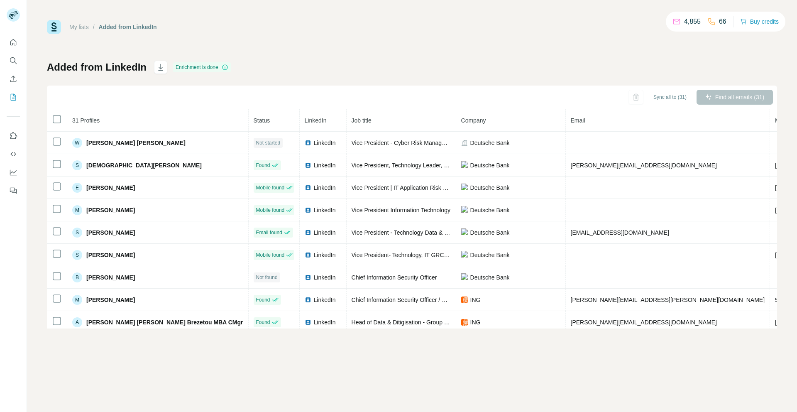 Image resolution: width=797 pixels, height=412 pixels. What do you see at coordinates (723, 22) in the screenshot?
I see `p: 66` at bounding box center [723, 22].